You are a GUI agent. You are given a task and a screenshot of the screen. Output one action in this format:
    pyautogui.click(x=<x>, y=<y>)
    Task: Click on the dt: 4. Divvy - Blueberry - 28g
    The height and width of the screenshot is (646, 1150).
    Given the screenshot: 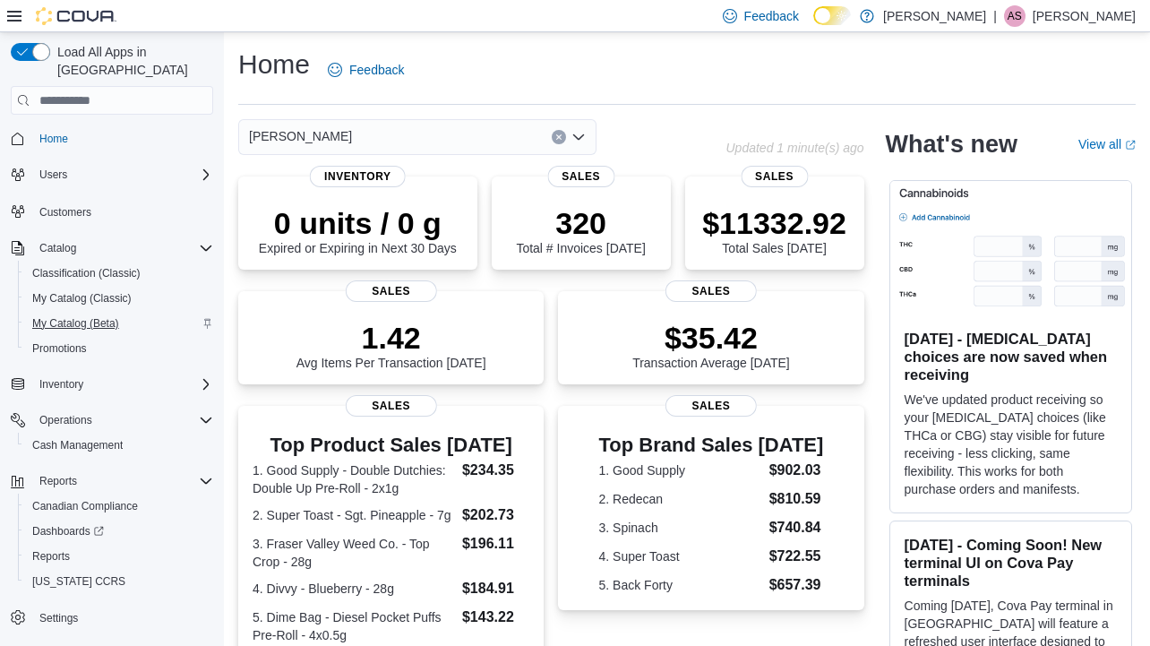 What is the action you would take?
    pyautogui.click(x=354, y=588)
    